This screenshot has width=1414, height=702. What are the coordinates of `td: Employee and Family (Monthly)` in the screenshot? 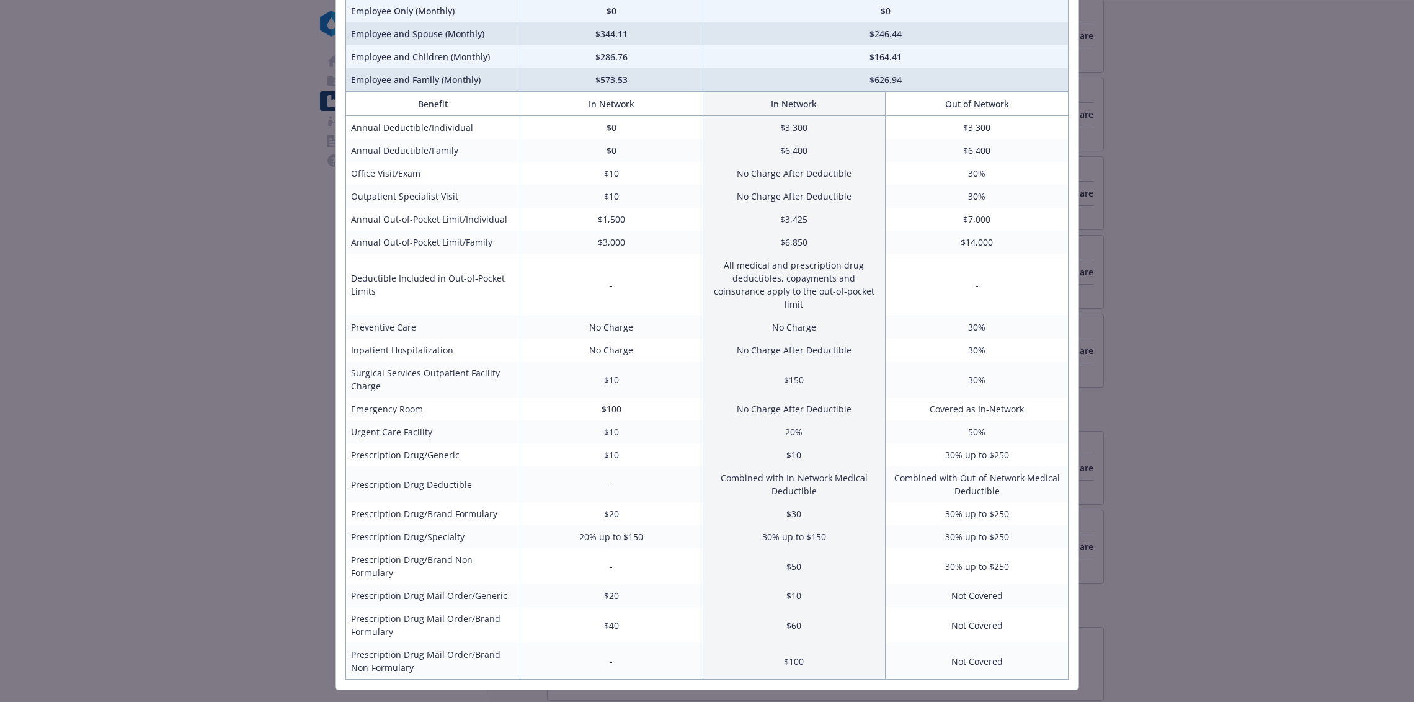 It's located at (433, 80).